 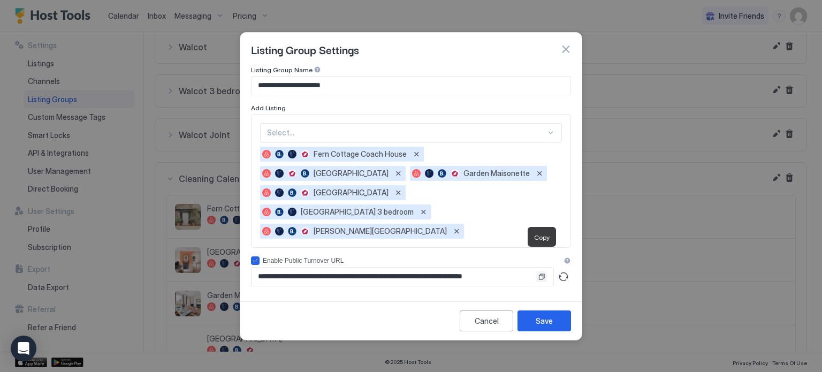 I want to click on span: Listing Group Name, so click(x=281, y=70).